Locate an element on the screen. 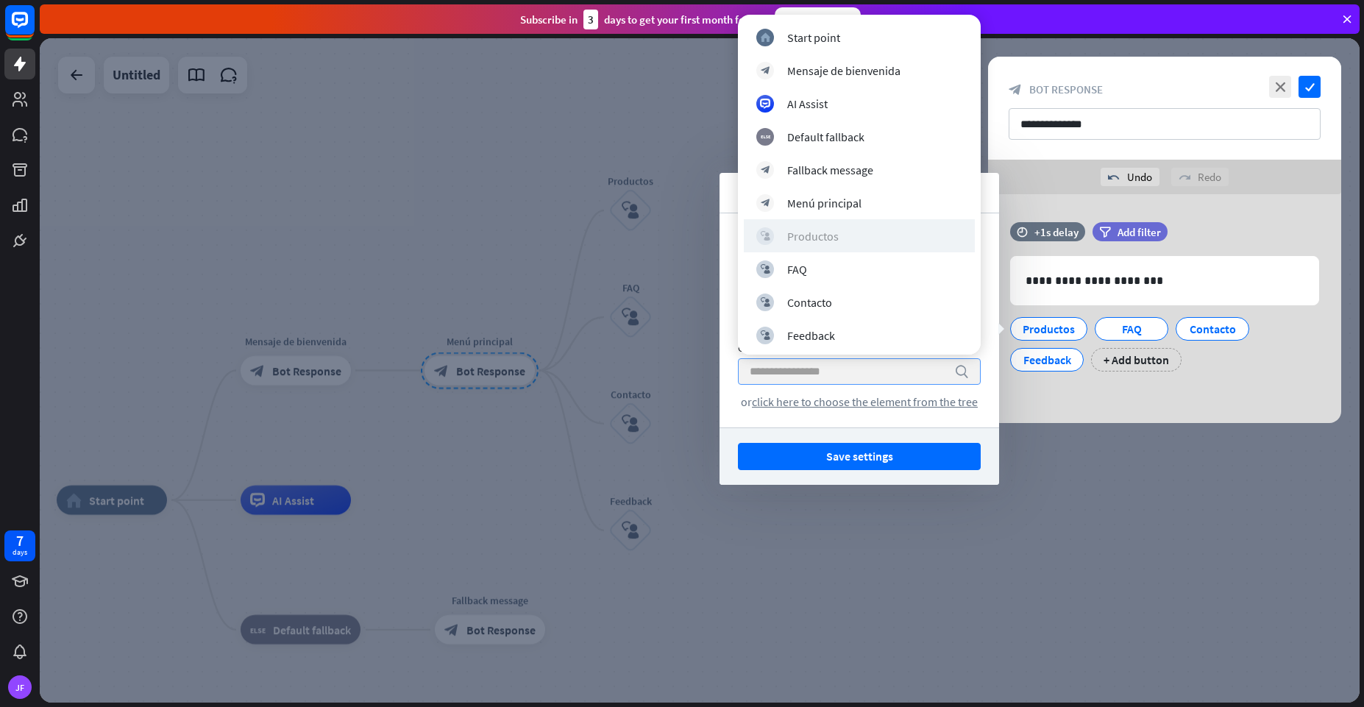 The width and height of the screenshot is (1364, 707). div: Undo is located at coordinates (1130, 177).